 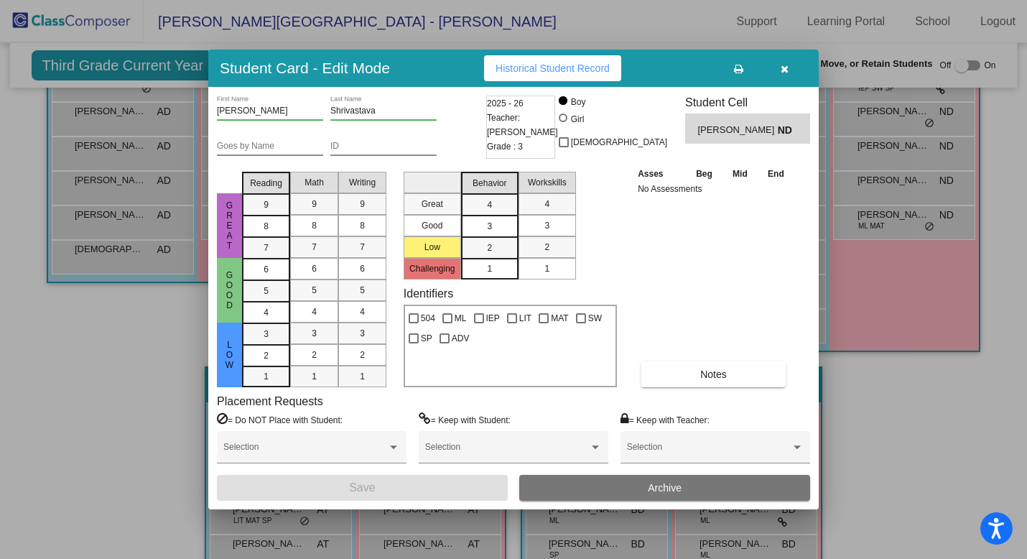 I want to click on span: Math, so click(x=314, y=182).